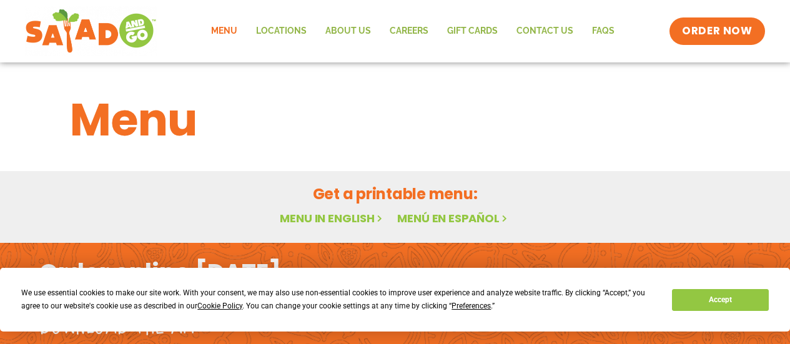 The width and height of the screenshot is (790, 344). Describe the element at coordinates (395, 194) in the screenshot. I see `h2: Get a printable menu:` at that location.